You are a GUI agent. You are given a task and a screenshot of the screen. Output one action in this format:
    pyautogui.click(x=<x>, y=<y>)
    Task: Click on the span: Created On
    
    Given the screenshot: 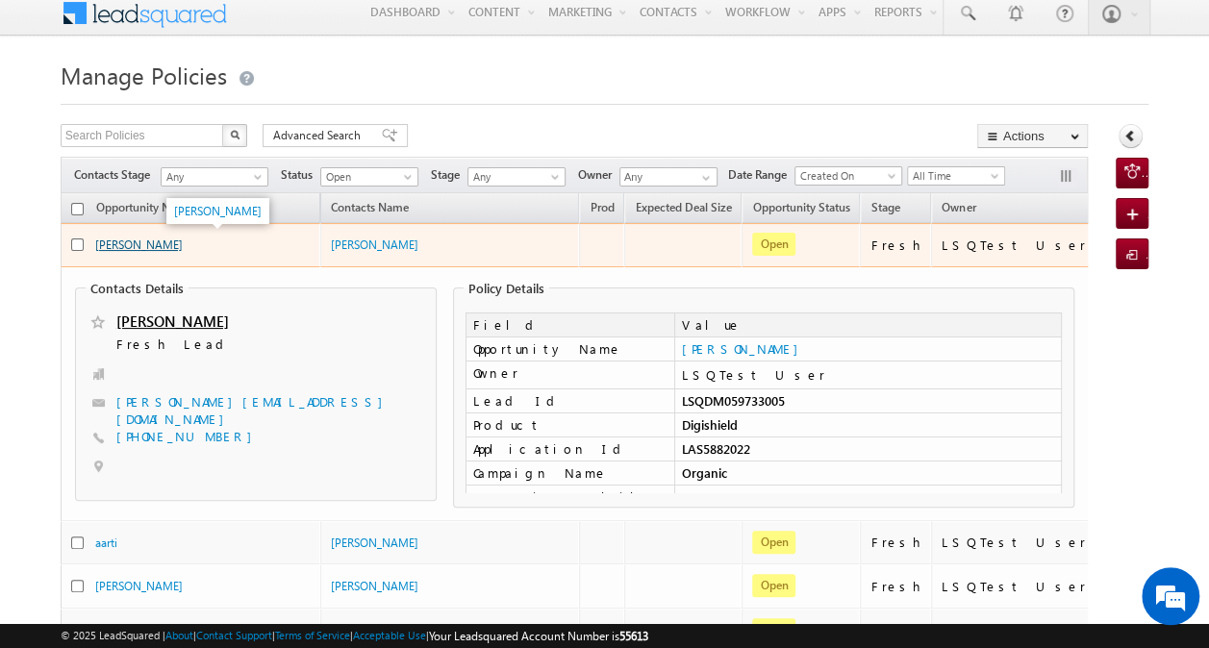 What is the action you would take?
    pyautogui.click(x=846, y=176)
    